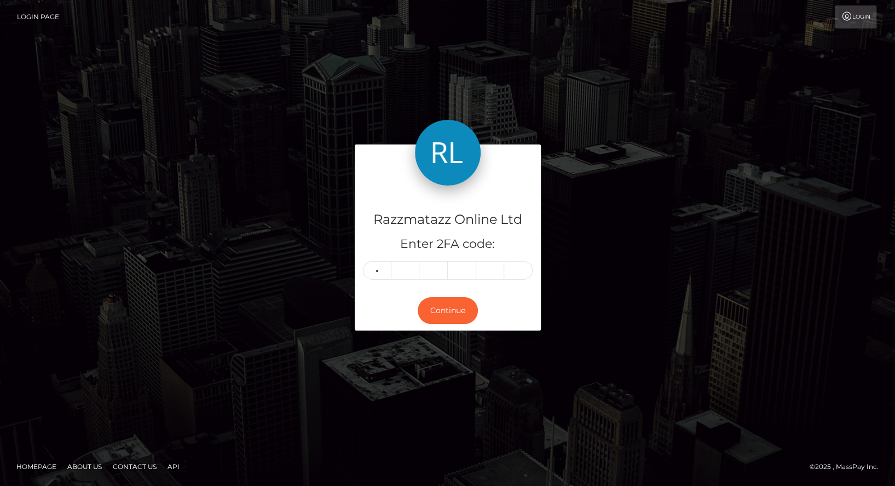 This screenshot has width=895, height=486. I want to click on h4: Razzmatazz Online Ltd, so click(448, 220).